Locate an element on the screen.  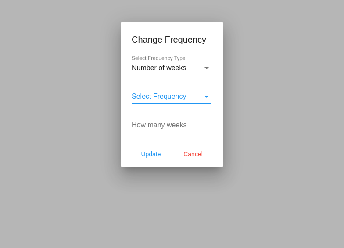
span: Update is located at coordinates (151, 154).